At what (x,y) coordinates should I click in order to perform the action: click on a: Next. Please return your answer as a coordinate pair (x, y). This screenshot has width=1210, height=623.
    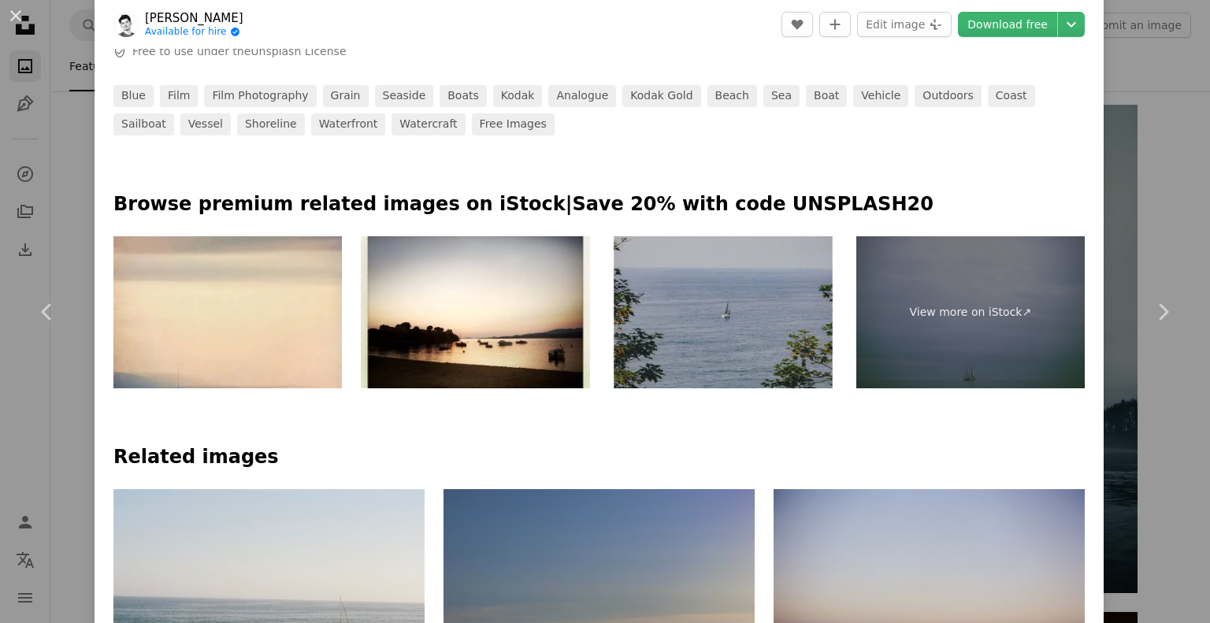
    Looking at the image, I should click on (1163, 312).